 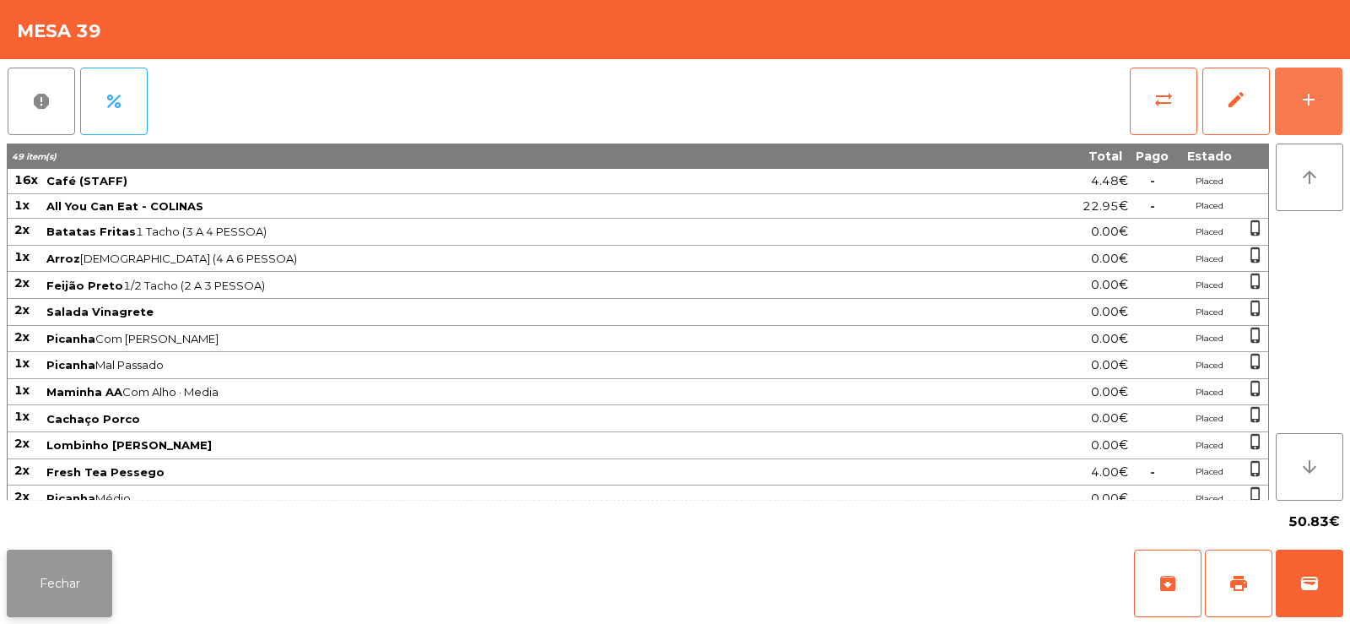 What do you see at coordinates (1059, 156) in the screenshot?
I see `th: Total` at bounding box center [1059, 156].